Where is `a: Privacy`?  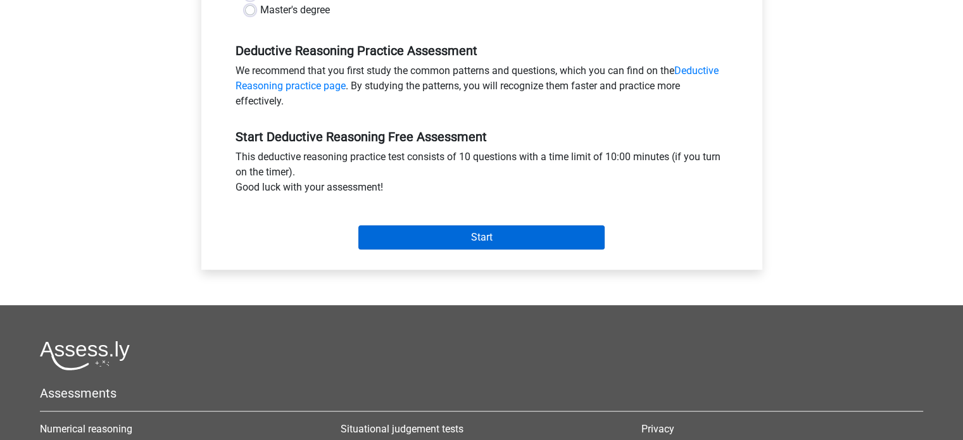 a: Privacy is located at coordinates (658, 428).